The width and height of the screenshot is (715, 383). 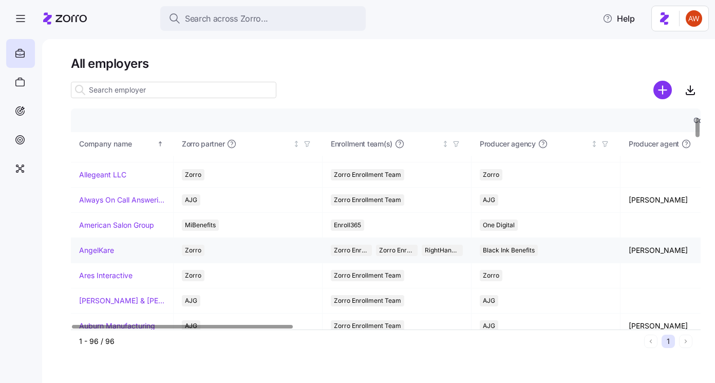 What do you see at coordinates (227, 19) in the screenshot?
I see `span: Search across Zorro...` at bounding box center [227, 19].